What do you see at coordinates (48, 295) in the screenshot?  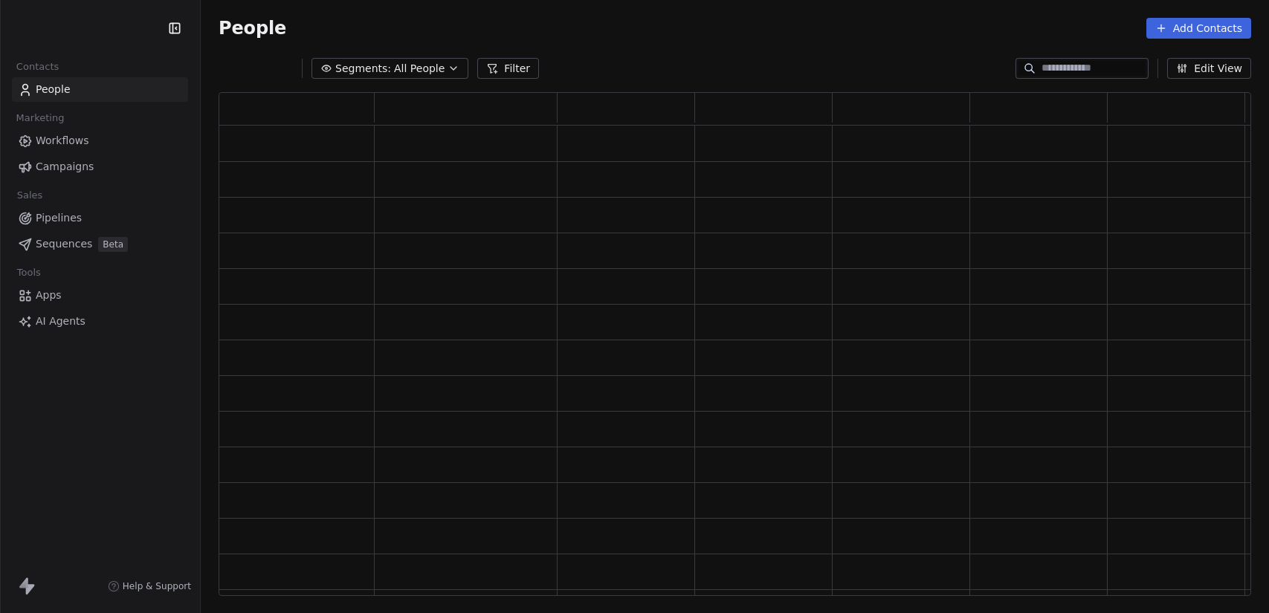 I see `span: Apps` at bounding box center [48, 295].